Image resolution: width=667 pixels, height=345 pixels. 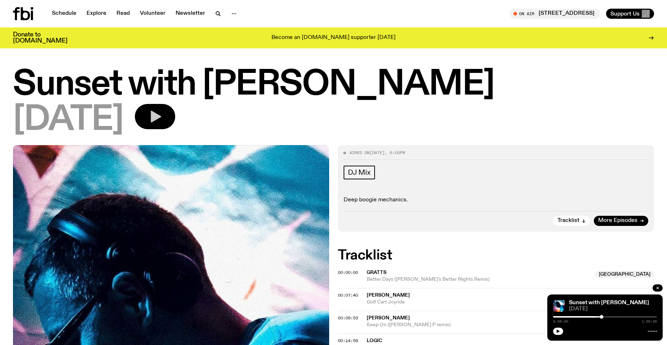 What do you see at coordinates (559, 306) in the screenshot?
I see `img: Simon Caldwell stands side on, looking downwards. He has headphones on. Behind him is a brightly ...` at bounding box center [559, 306].